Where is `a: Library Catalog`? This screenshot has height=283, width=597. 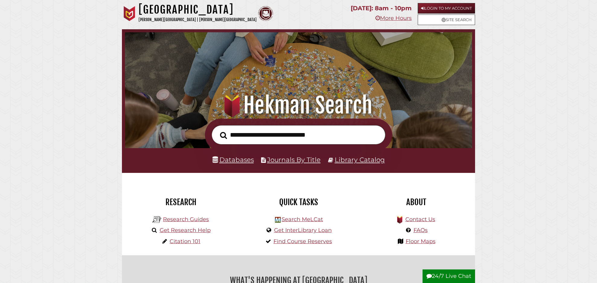
a: Library Catalog is located at coordinates (360, 160).